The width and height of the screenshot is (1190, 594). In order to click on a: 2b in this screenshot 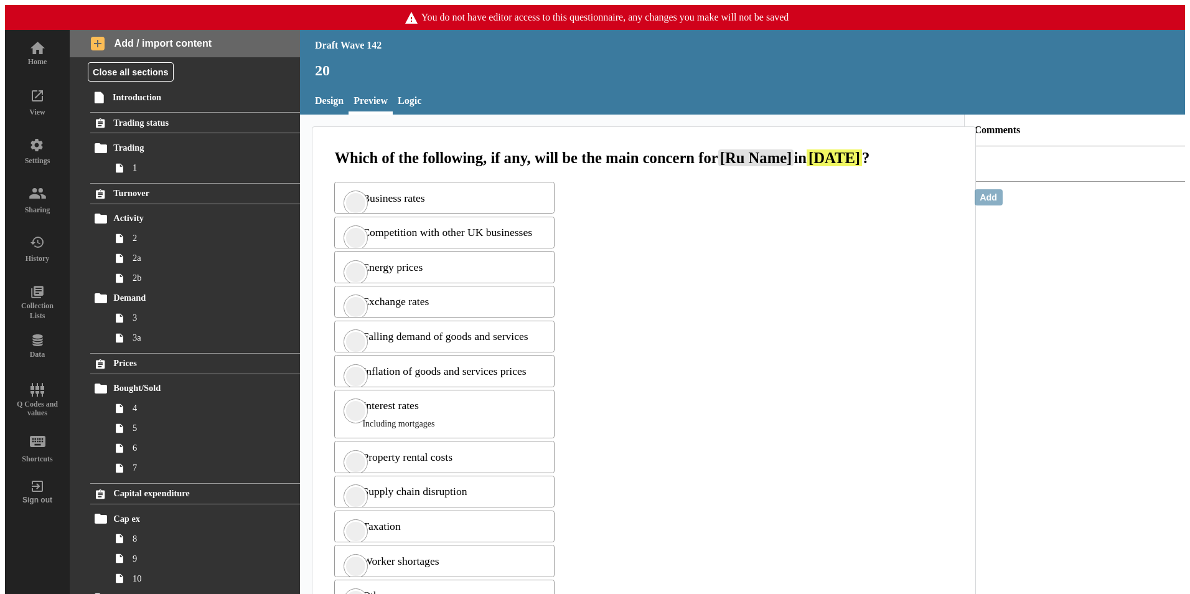, I will do `click(209, 278)`.